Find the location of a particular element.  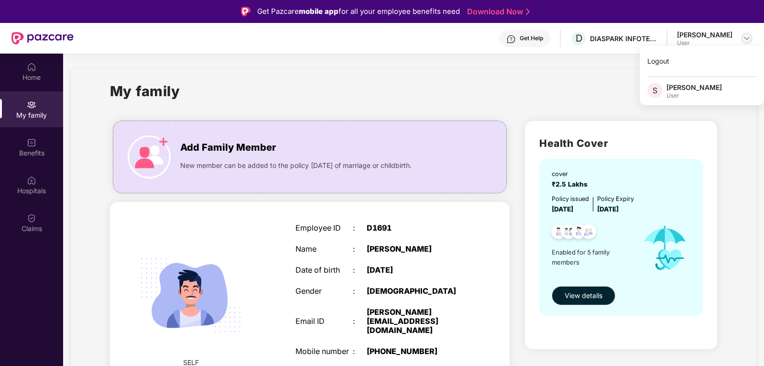

img: svg+xml;base64,PHN2ZyBpZD0iSG9zcGl0YWxzIiB4bWxucz0iaHR0cDovL3d3dy53My5vcmcvMjAwMC9zdmciIHdpZHRoPS... is located at coordinates (32, 180).